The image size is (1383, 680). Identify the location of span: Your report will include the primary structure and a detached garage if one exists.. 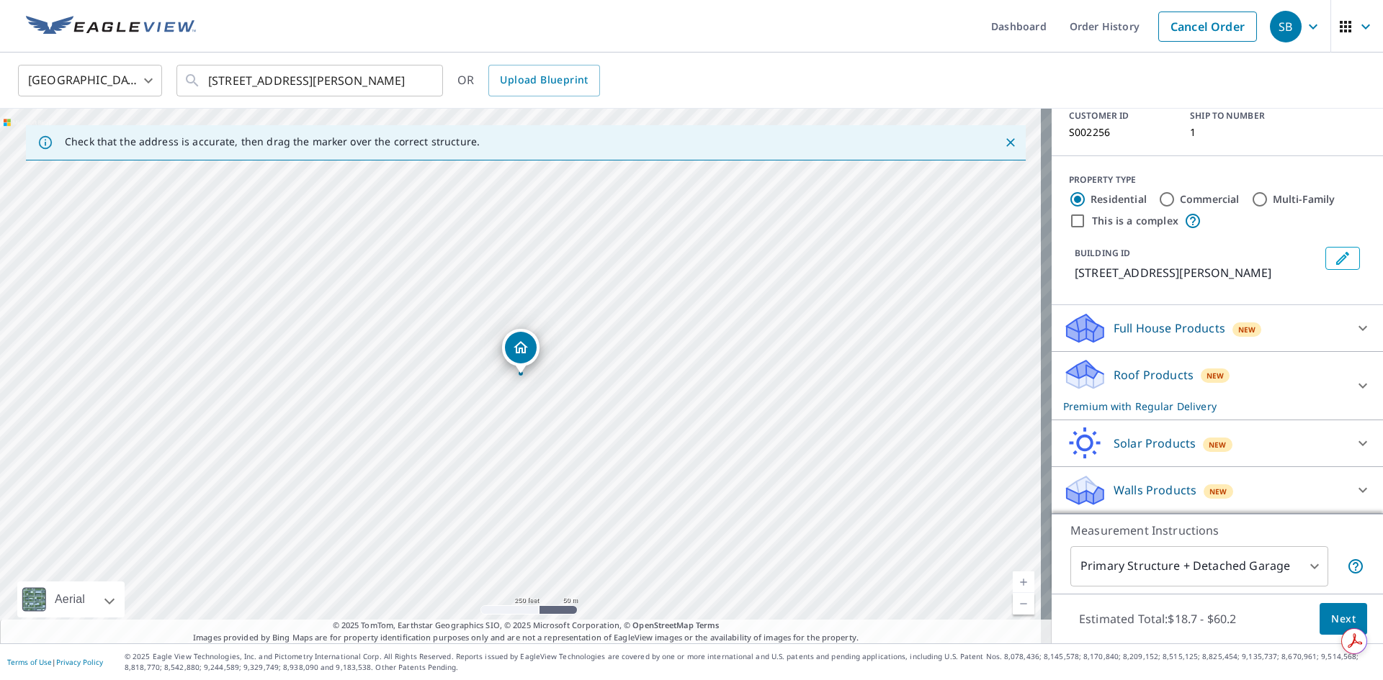
(1355, 567).